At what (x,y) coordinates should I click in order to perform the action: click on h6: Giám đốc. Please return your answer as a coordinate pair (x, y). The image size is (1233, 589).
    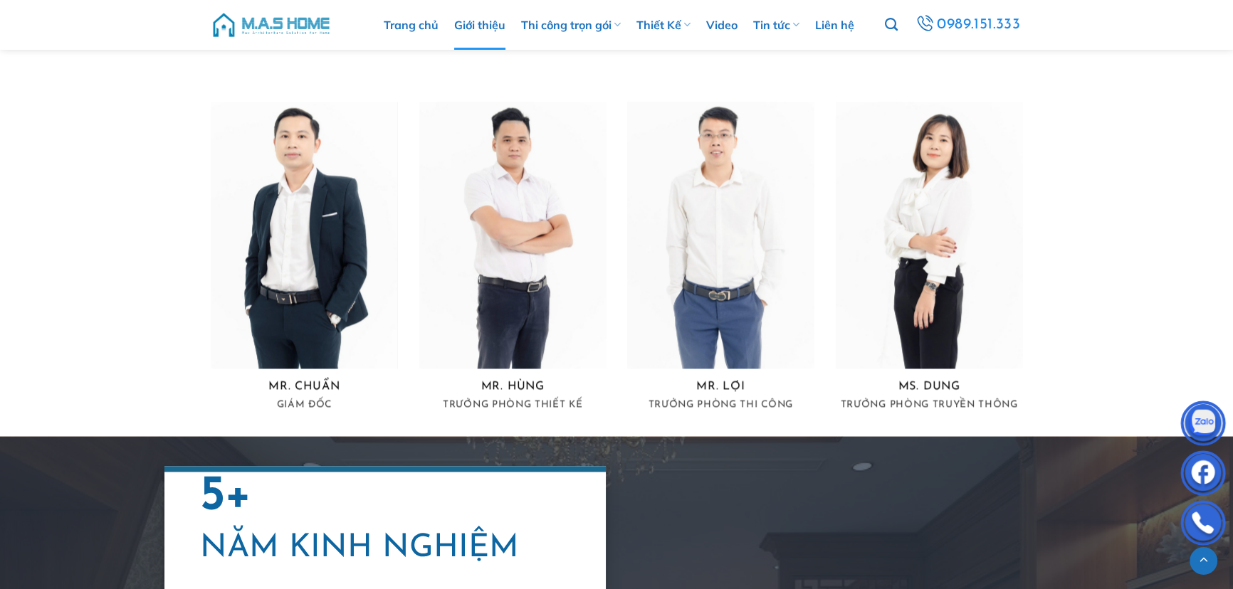
    Looking at the image, I should click on (304, 405).